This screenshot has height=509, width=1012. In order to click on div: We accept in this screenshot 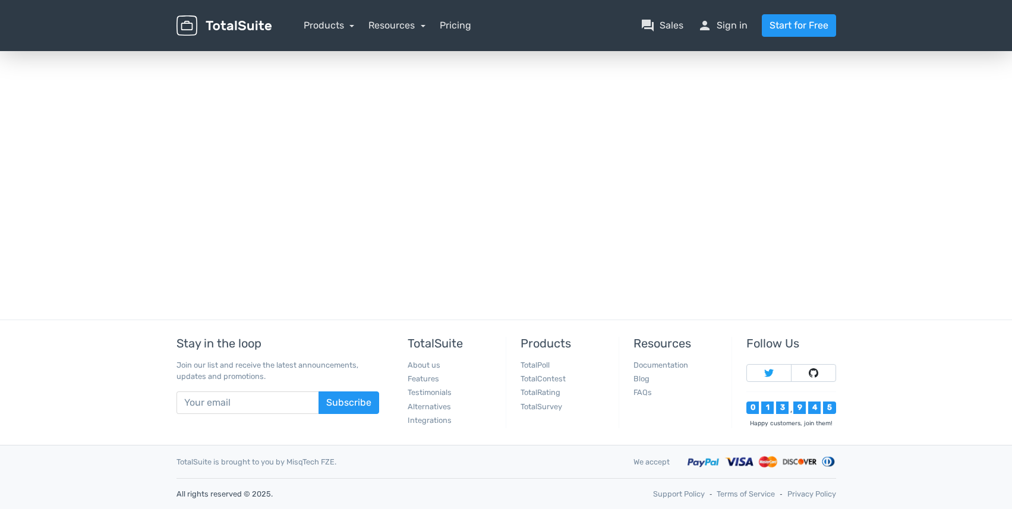, I will do `click(651, 462)`.